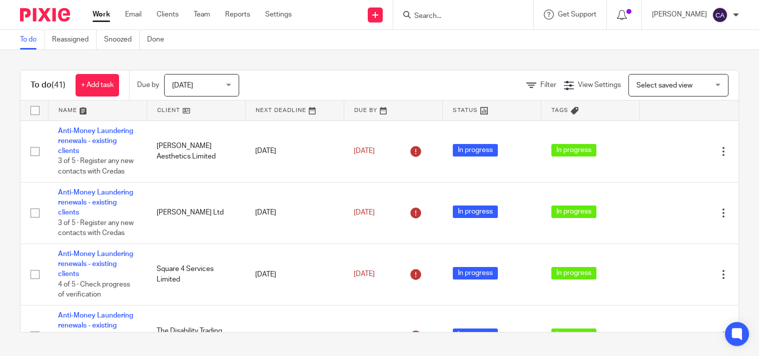  I want to click on img: Pixie, so click(45, 15).